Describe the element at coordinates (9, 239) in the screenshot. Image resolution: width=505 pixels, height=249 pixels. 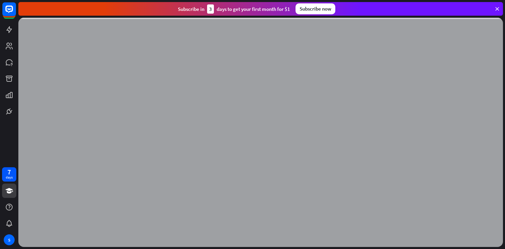
I see `div: S` at that location.